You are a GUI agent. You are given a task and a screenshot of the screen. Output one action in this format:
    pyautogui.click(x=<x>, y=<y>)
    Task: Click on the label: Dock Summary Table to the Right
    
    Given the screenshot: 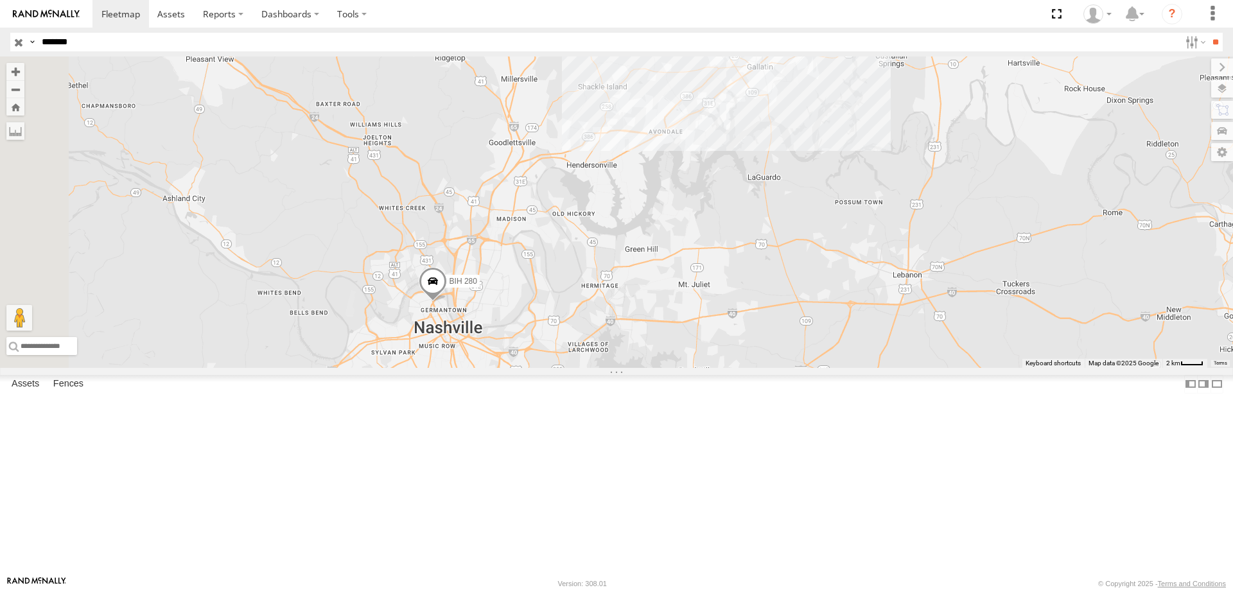 What is the action you would take?
    pyautogui.click(x=1203, y=384)
    